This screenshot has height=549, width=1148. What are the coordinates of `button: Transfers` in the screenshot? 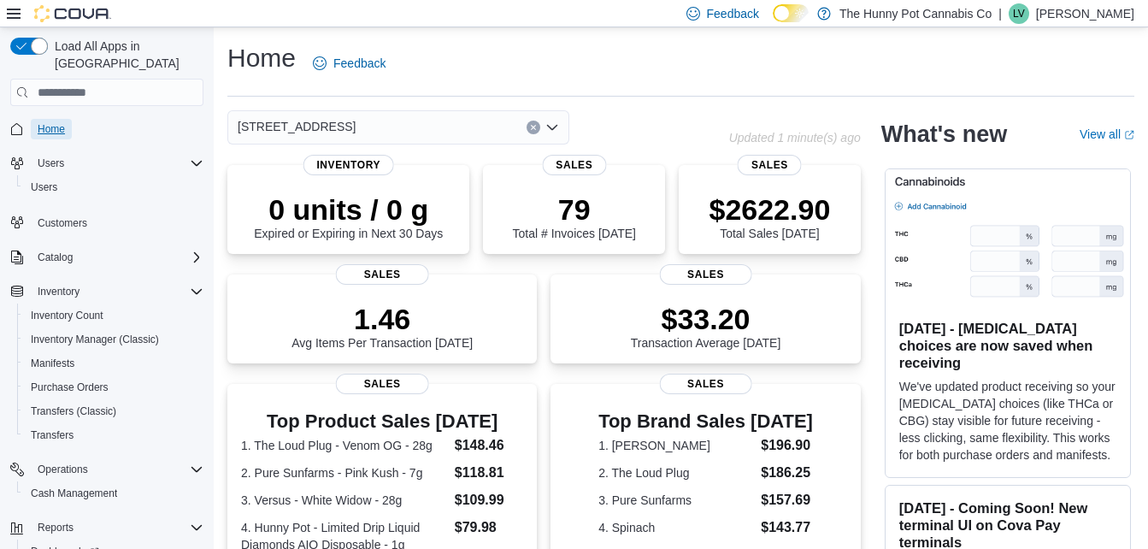 It's located at (114, 435).